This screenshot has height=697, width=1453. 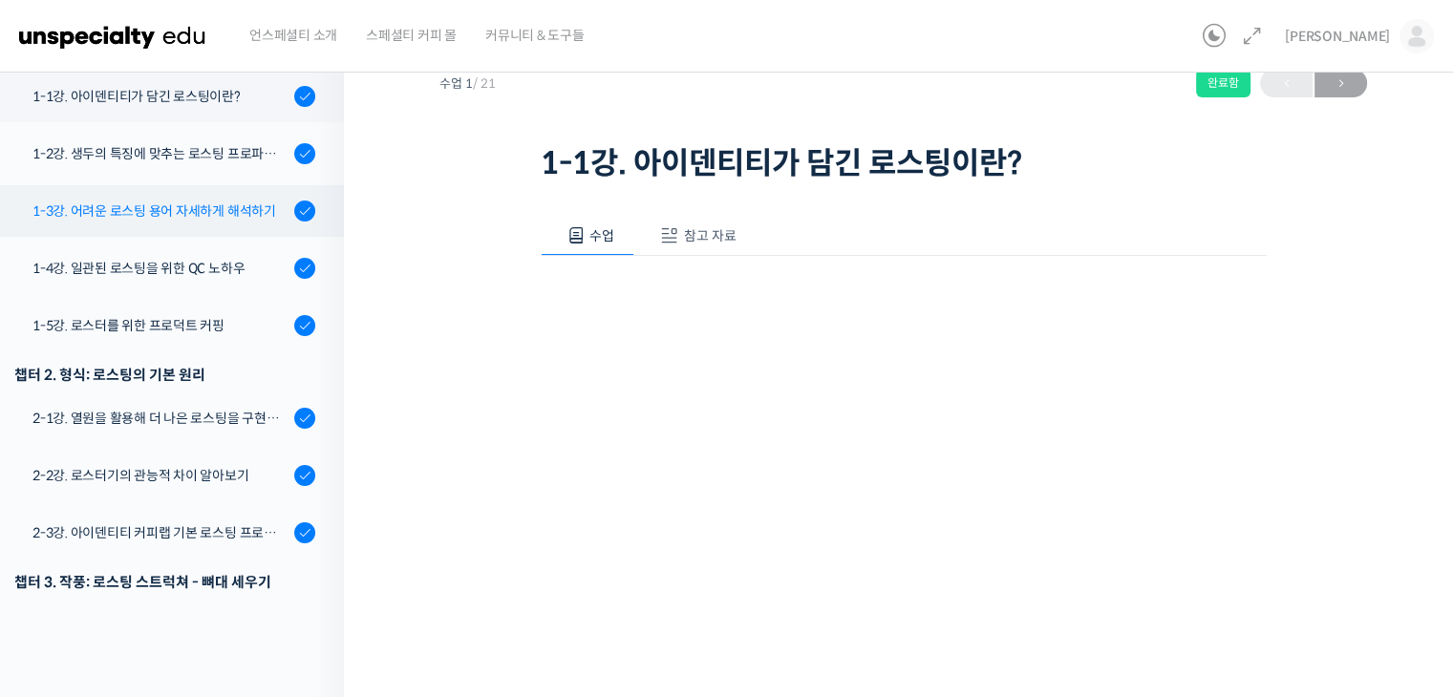 I want to click on div: 1-3강. 어려운 로스팅 용어 자세하게 해석하기, so click(x=161, y=211).